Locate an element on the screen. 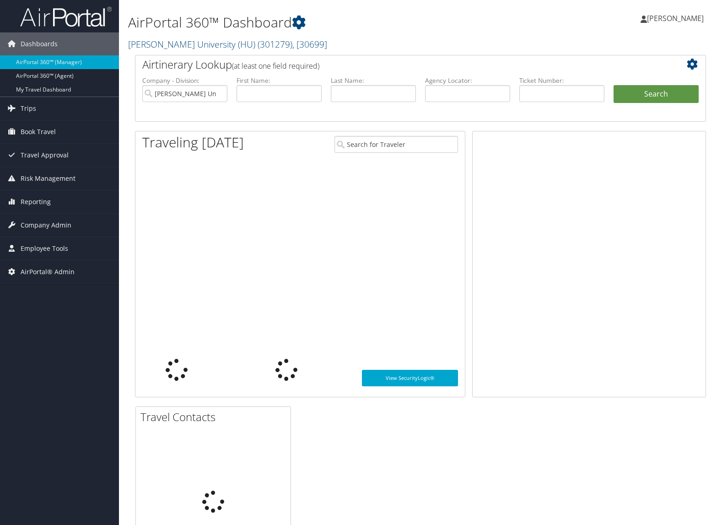  span: (at least one field required) is located at coordinates (276, 66).